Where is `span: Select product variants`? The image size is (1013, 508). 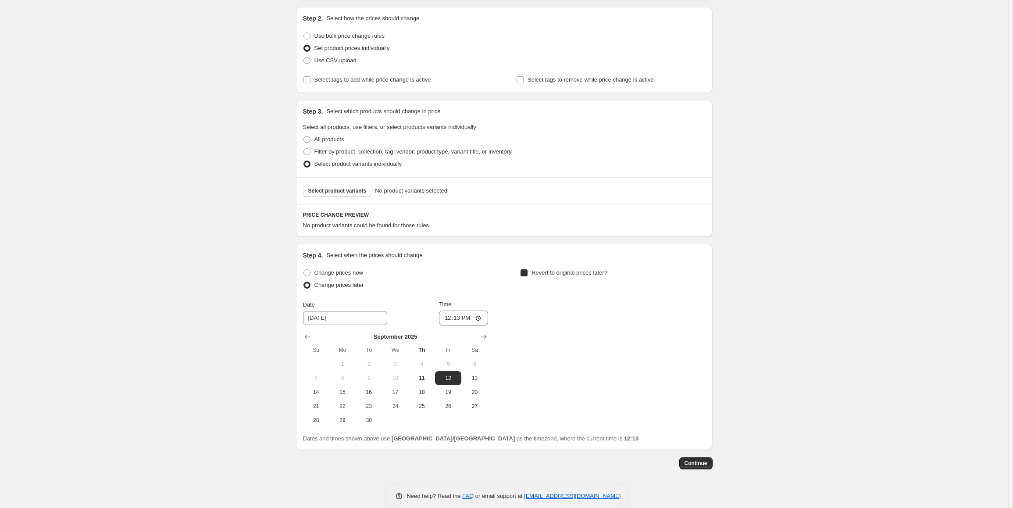 span: Select product variants is located at coordinates (337, 191).